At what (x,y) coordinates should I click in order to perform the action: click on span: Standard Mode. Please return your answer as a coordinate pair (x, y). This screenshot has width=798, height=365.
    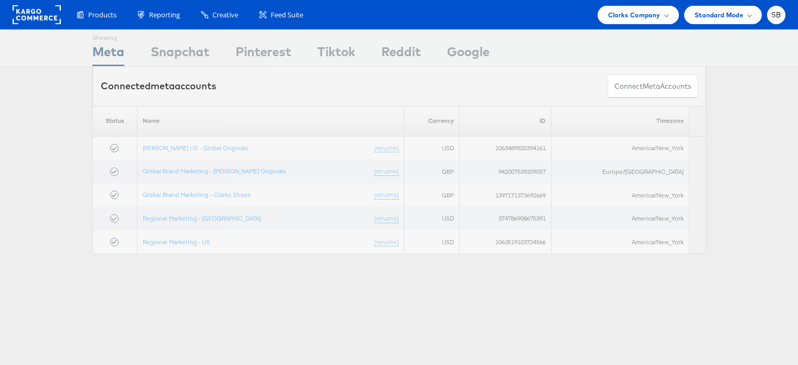
    Looking at the image, I should click on (719, 15).